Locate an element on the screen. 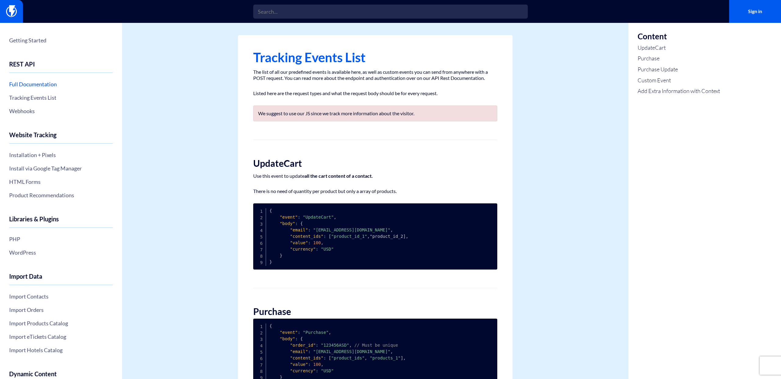 This screenshot has height=379, width=781. span: "product_ids" is located at coordinates (348, 358).